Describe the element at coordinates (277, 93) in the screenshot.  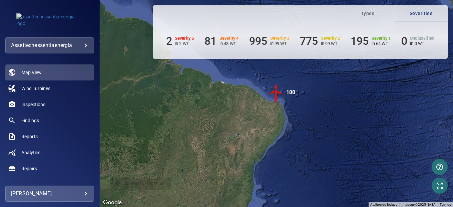
I see `img: windFarmIconCat5.svg` at that location.